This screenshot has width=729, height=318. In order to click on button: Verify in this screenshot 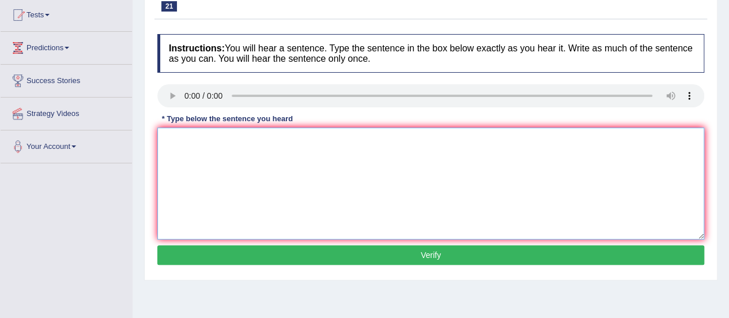, I will do `click(430, 255)`.